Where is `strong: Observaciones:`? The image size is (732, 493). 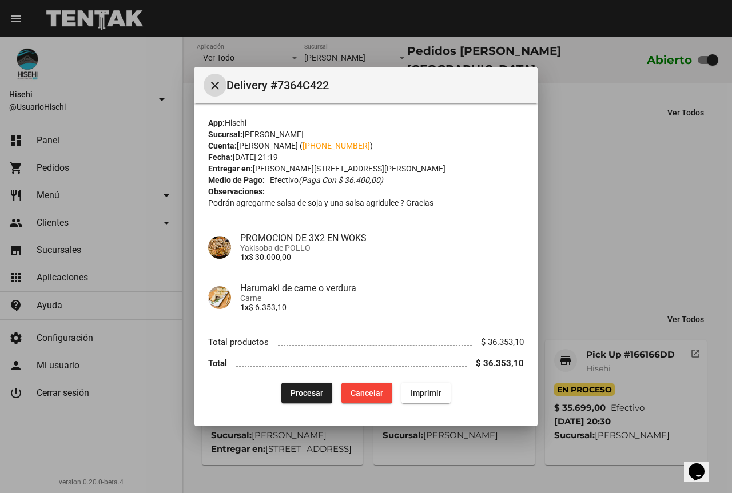
strong: Observaciones: is located at coordinates (236, 192).